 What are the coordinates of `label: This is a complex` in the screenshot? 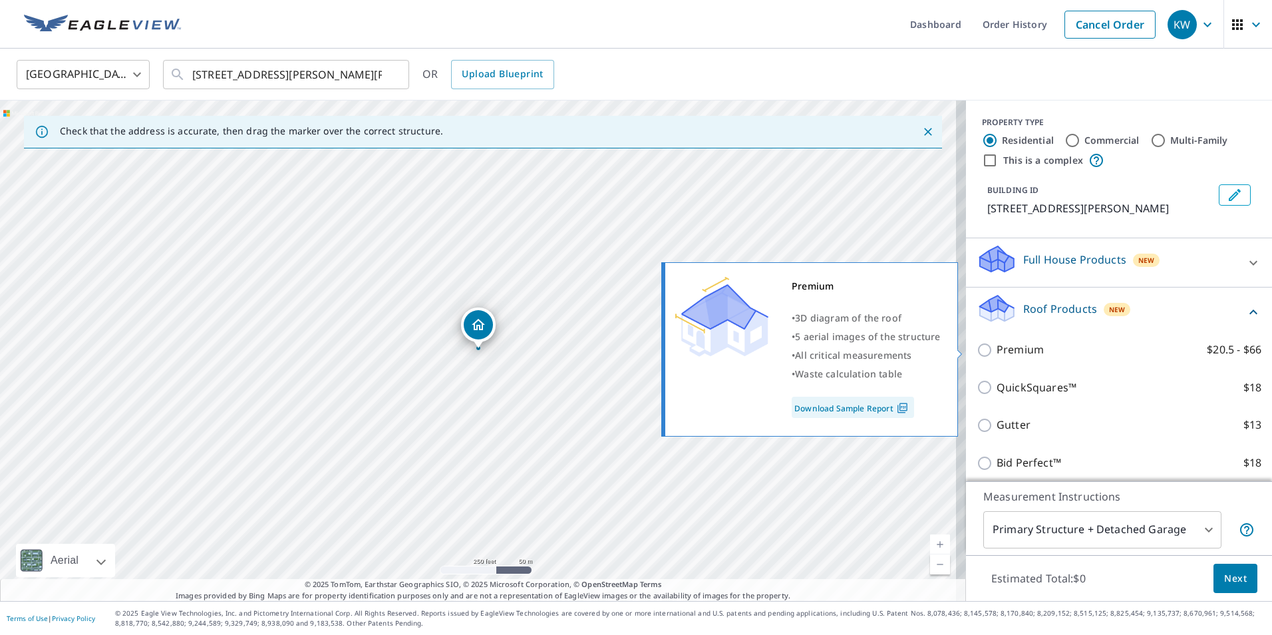 It's located at (1043, 160).